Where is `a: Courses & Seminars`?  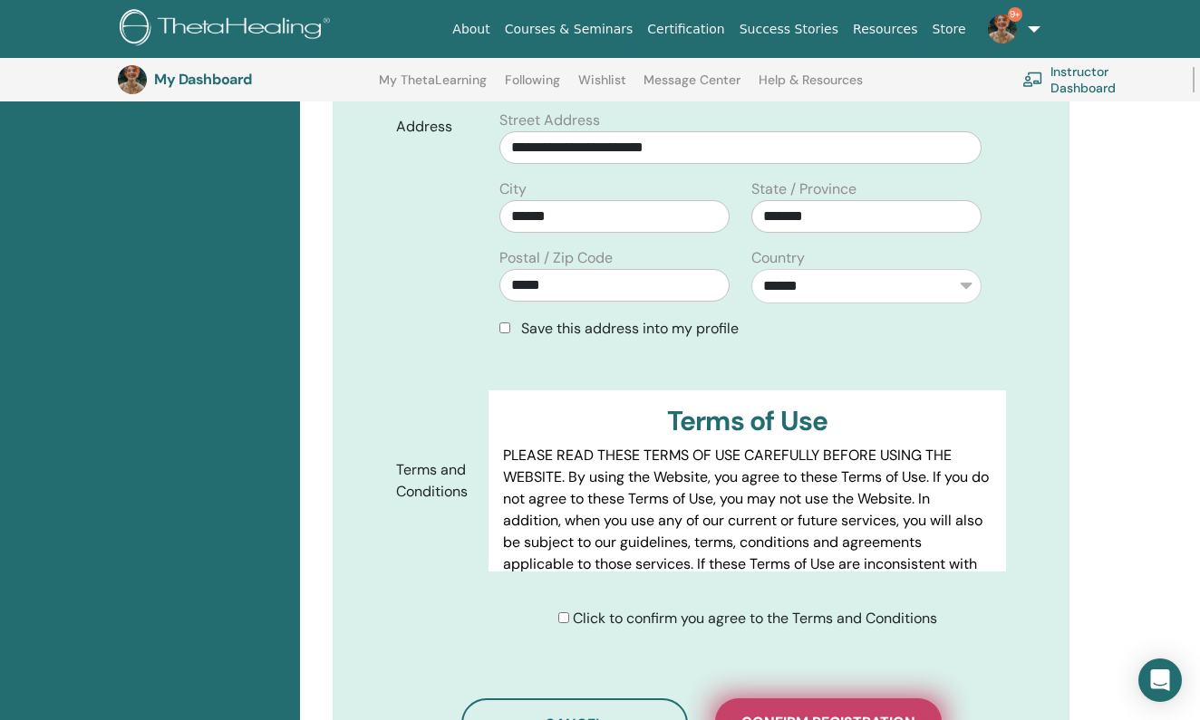
a: Courses & Seminars is located at coordinates (569, 29).